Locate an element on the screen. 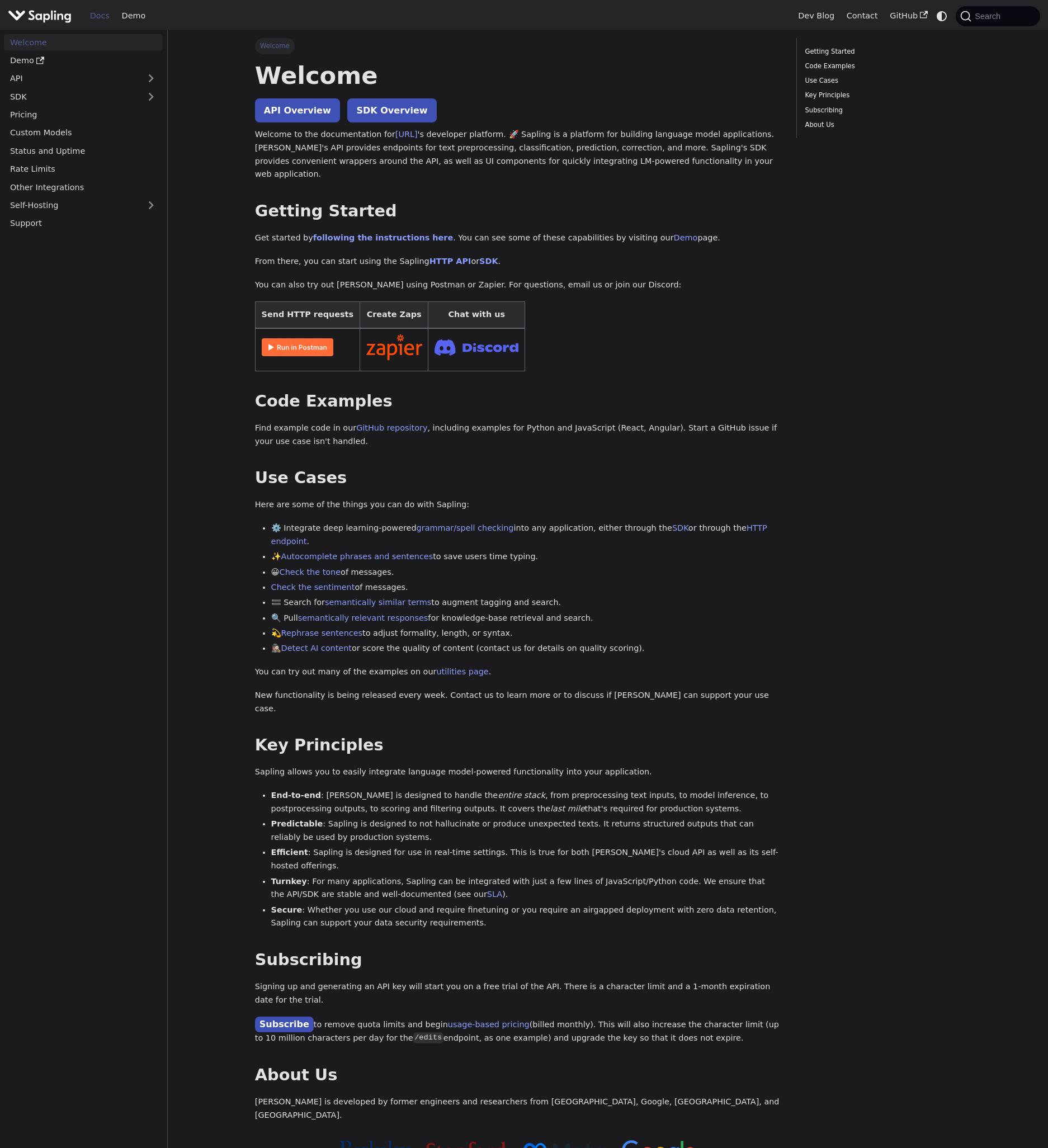 This screenshot has height=1148, width=1048. a: Check the sentiment is located at coordinates (313, 587).